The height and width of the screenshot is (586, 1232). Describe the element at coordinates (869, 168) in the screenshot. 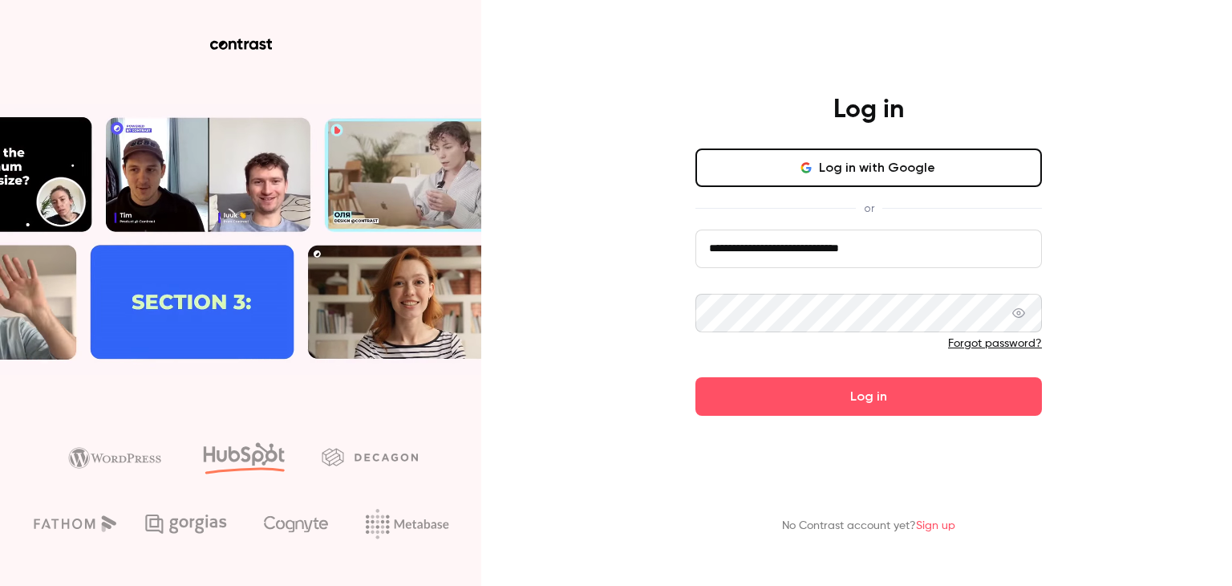

I see `button: Log in with Google` at that location.